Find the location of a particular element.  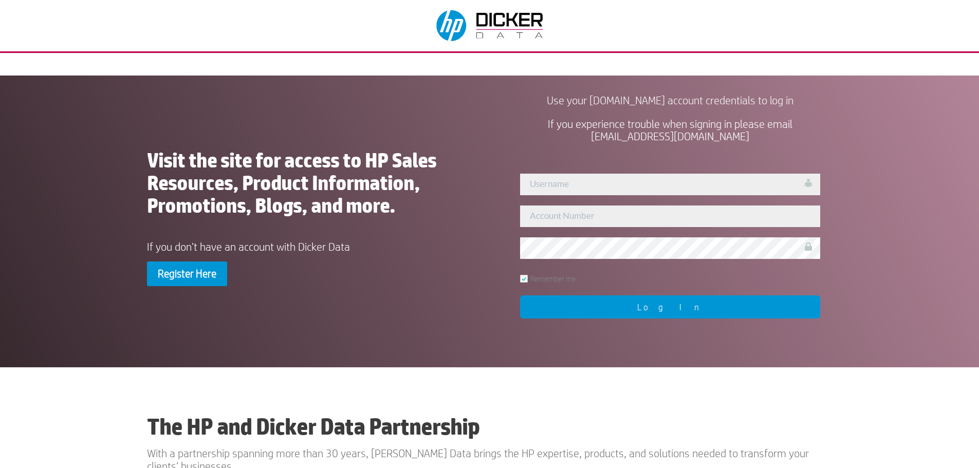

a: Register Here is located at coordinates (187, 274).